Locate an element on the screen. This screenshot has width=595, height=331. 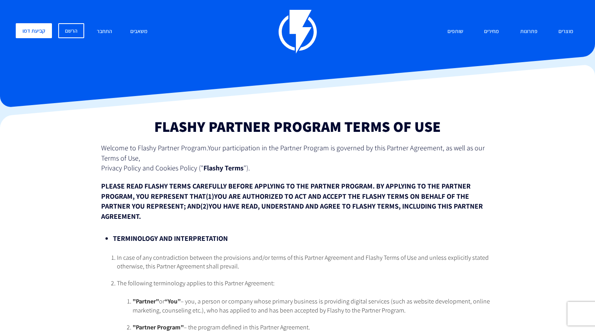
b: "Partner" is located at coordinates (146, 301).